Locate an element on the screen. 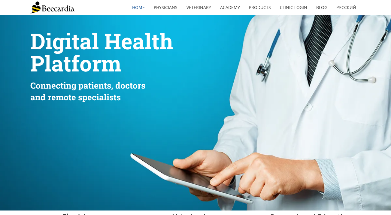  span: and remote specialists is located at coordinates (75, 97).